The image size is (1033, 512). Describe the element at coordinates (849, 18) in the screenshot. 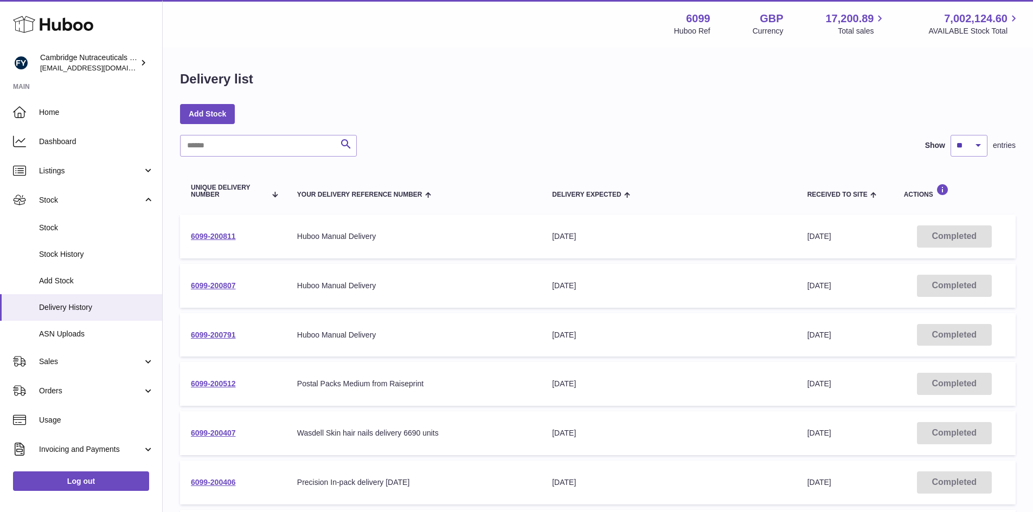

I see `span: 17,200.89` at that location.